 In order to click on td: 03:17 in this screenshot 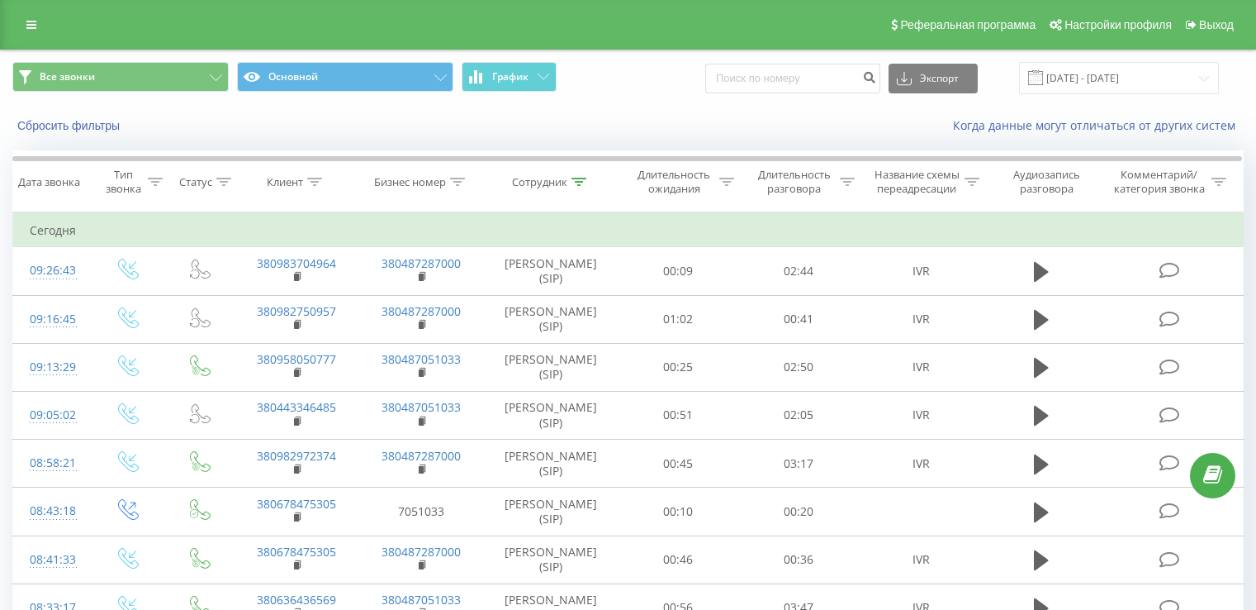, I will do `click(798, 463)`.